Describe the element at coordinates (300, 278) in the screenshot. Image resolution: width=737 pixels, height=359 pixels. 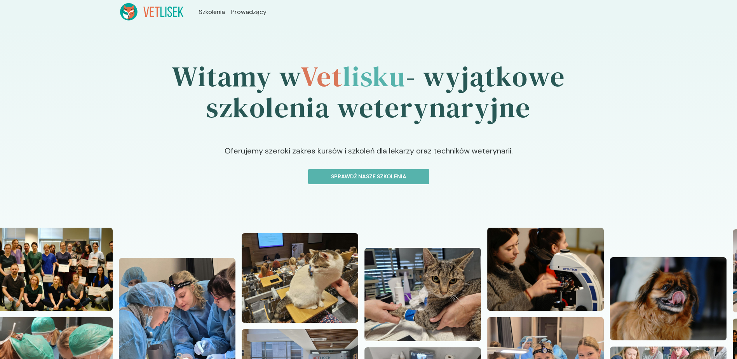
I see `img: Z2WOx5bqstJ98vaI_20240512_101618.jpg` at that location.